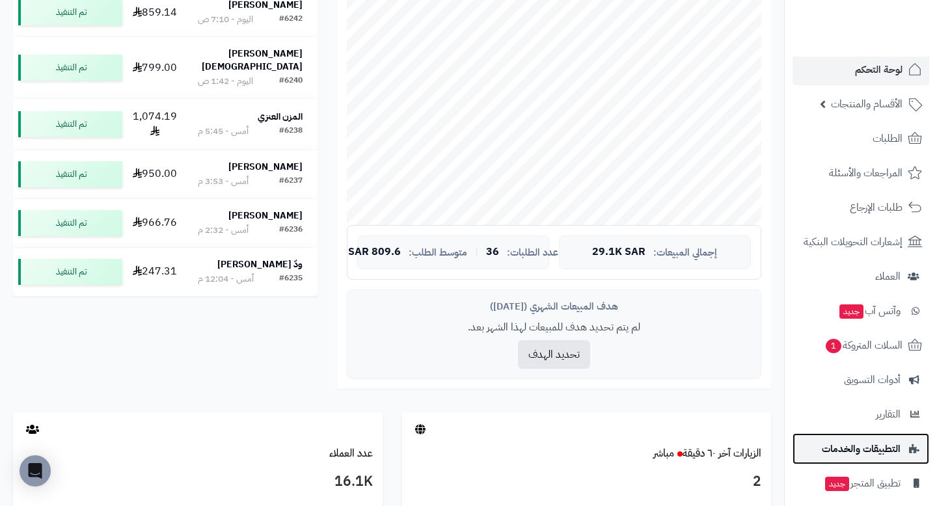 The width and height of the screenshot is (937, 506). I want to click on strong: المزن العنزي, so click(280, 116).